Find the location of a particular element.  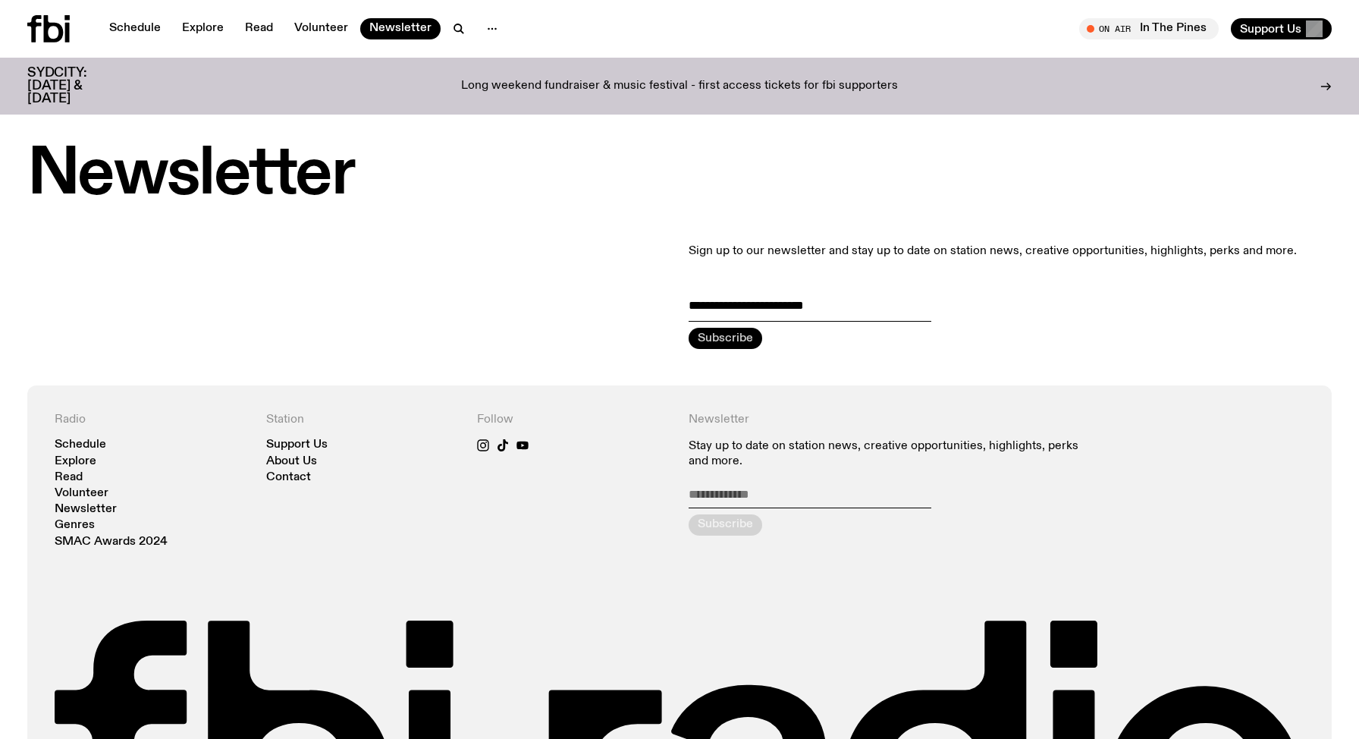

h4: Newsletter is located at coordinates (890, 419).